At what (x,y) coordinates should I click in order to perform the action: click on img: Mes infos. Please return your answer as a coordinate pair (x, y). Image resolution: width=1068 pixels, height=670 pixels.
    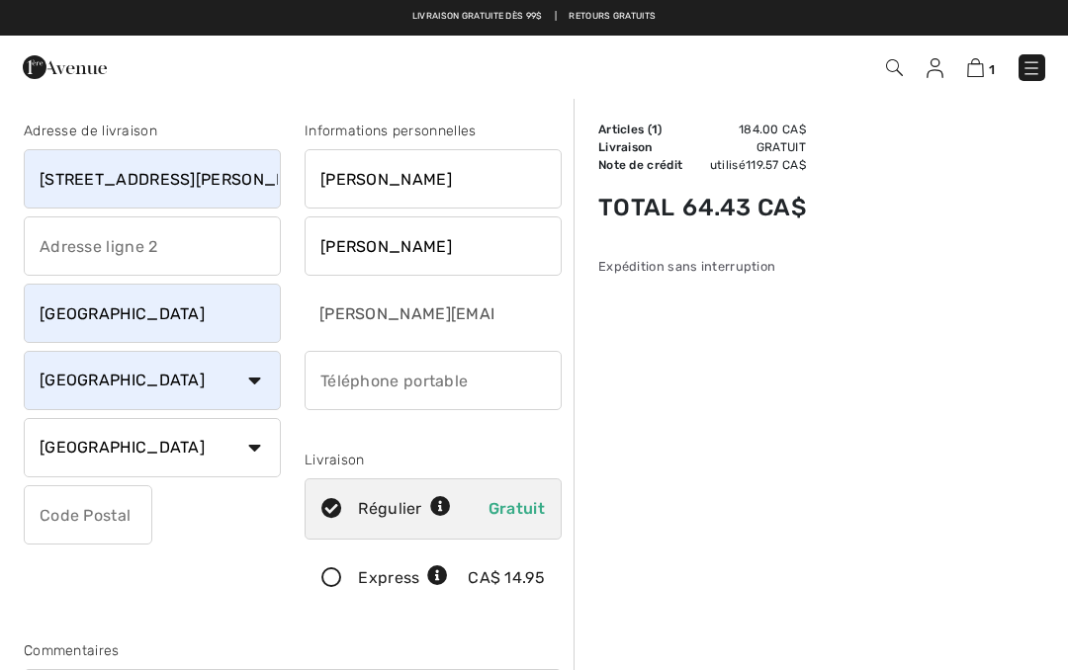
    Looking at the image, I should click on (934, 68).